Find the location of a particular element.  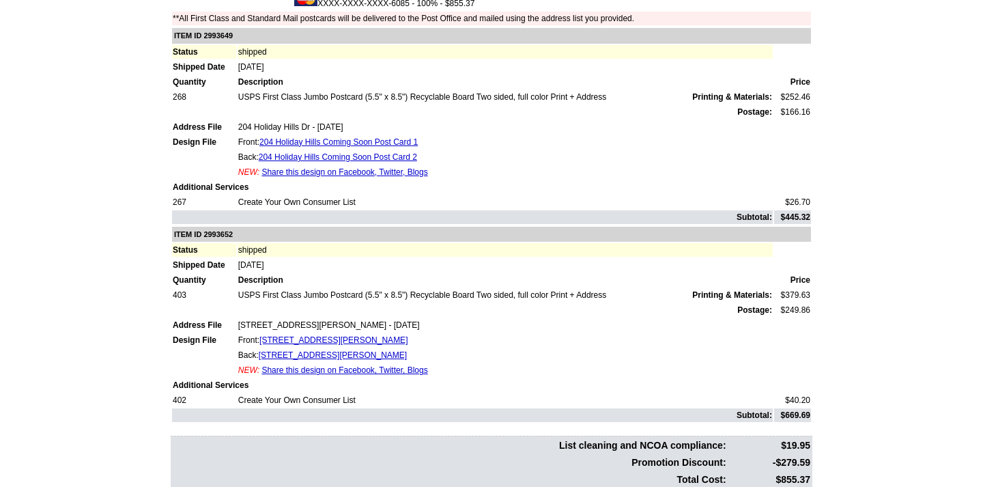

td: List cleaning and NCOA compliance: is located at coordinates (449, 445).